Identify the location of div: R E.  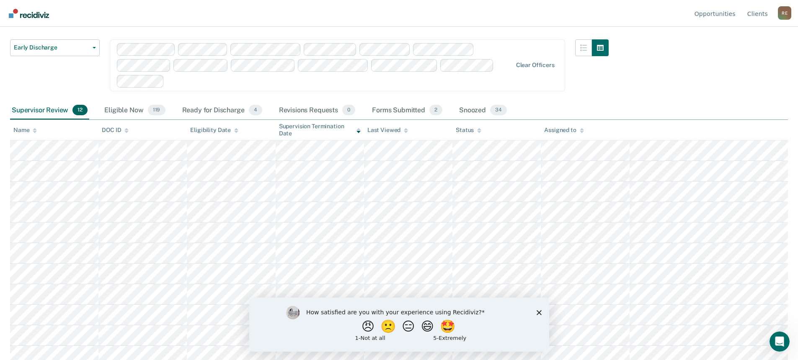
(785, 13).